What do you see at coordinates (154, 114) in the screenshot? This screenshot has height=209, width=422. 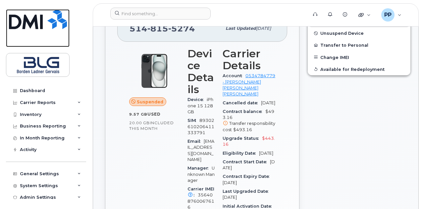 I see `span: used` at bounding box center [154, 114].